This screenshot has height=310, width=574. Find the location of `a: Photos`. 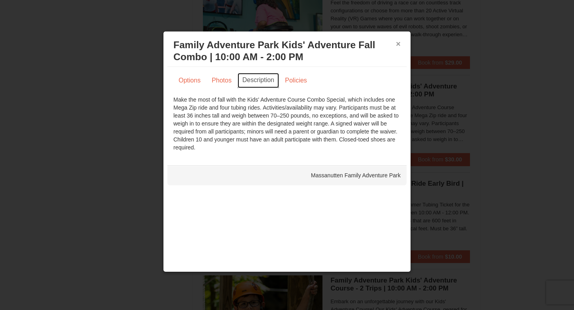

a: Photos is located at coordinates (222, 81).